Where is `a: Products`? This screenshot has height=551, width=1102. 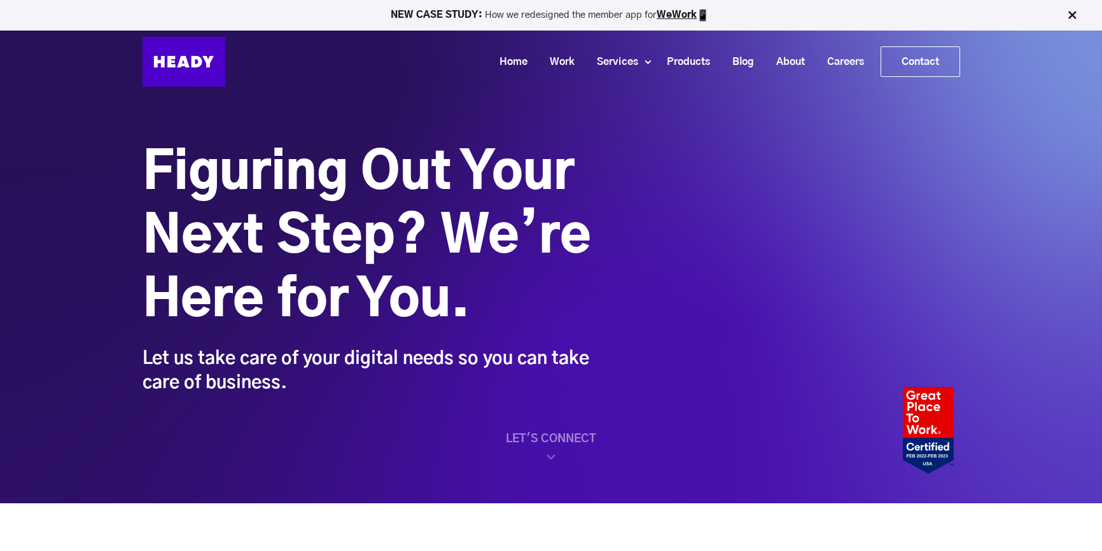
a: Products is located at coordinates (683, 62).